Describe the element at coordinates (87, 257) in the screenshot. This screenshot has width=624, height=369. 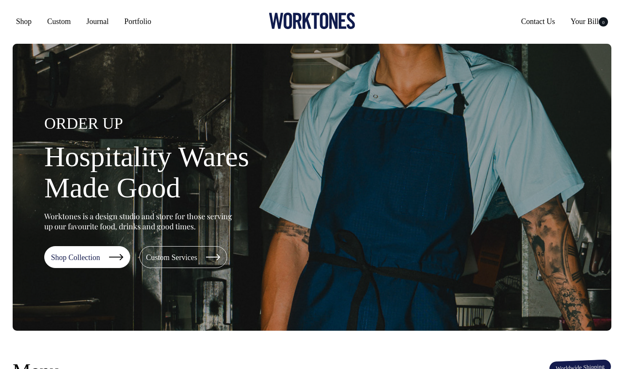
I see `a: Shop Collection` at that location.